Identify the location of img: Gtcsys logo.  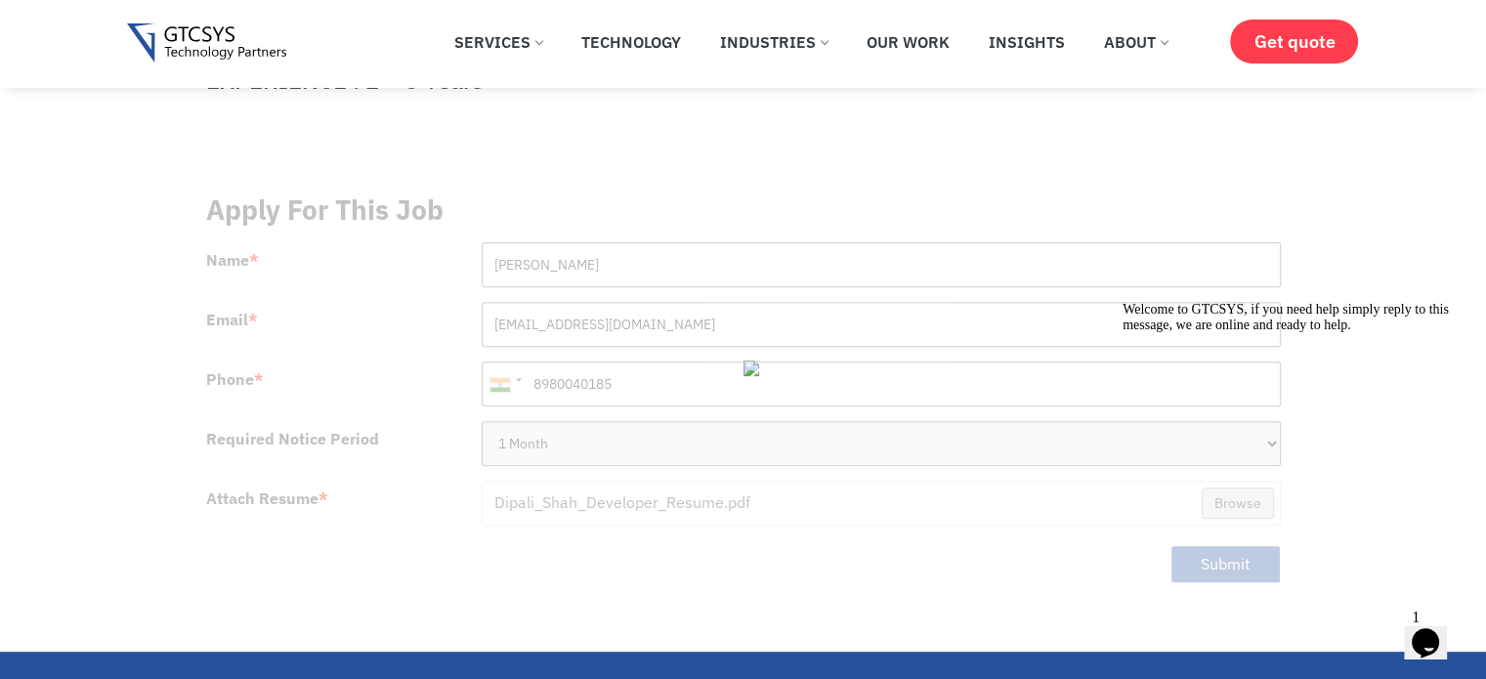
(206, 43).